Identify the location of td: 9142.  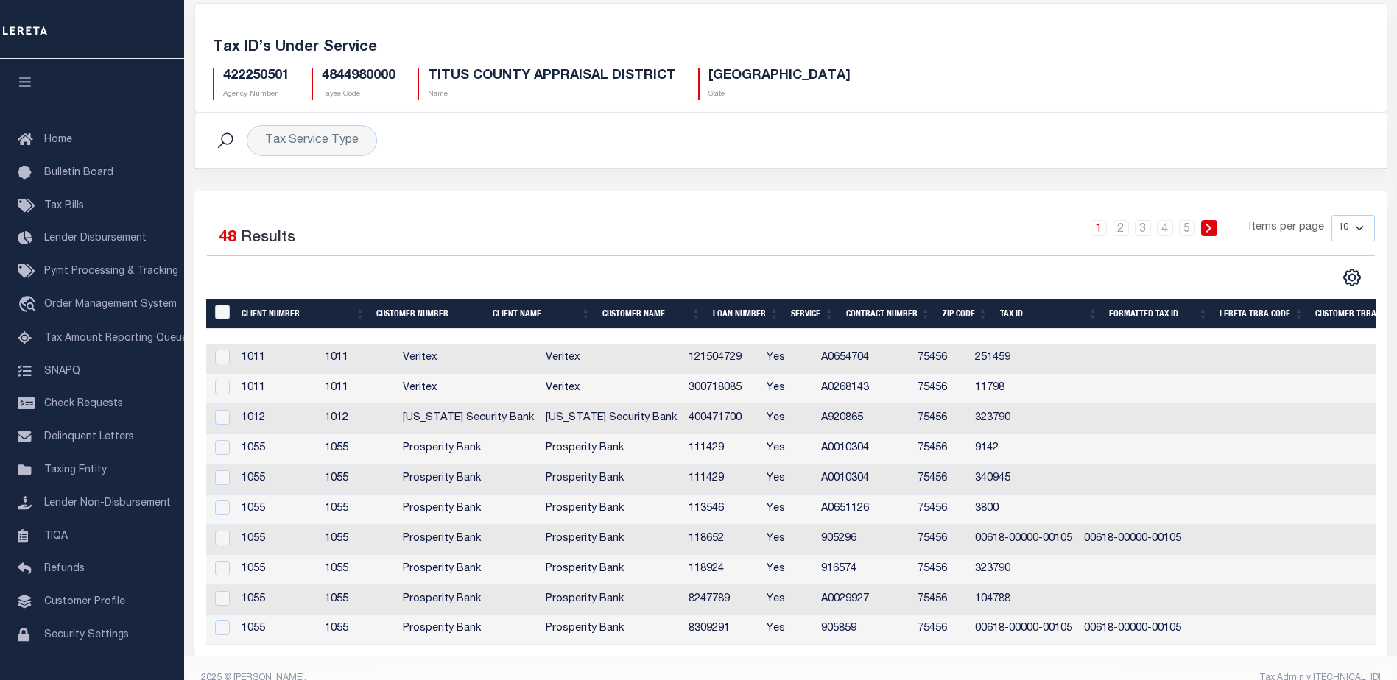
(1023, 449).